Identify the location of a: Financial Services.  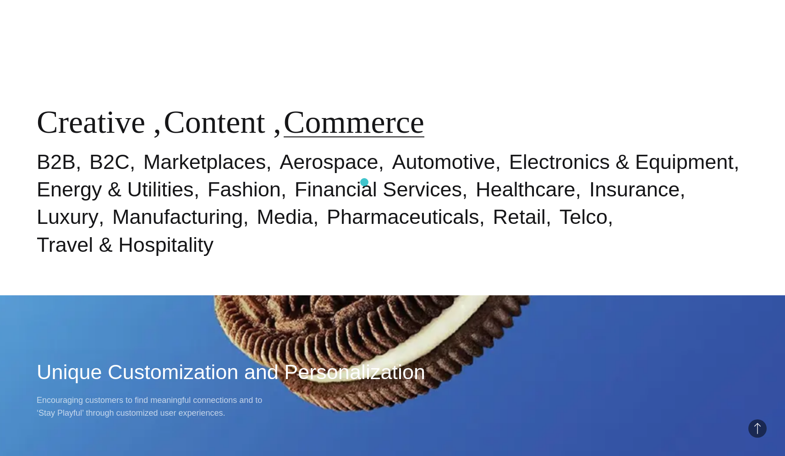
(378, 189).